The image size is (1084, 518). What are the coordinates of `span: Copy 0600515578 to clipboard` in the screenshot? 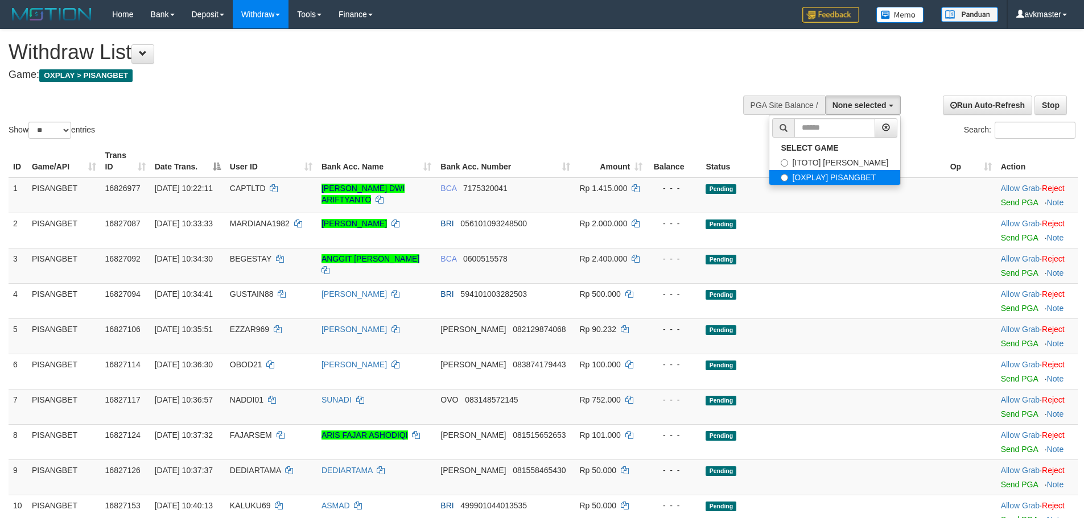 It's located at (485, 259).